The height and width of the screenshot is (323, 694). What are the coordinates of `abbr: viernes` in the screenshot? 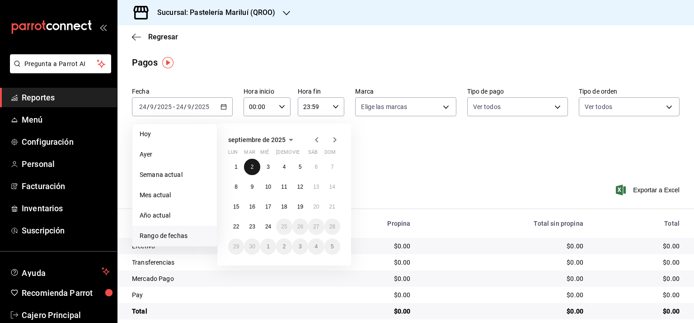 It's located at (296, 154).